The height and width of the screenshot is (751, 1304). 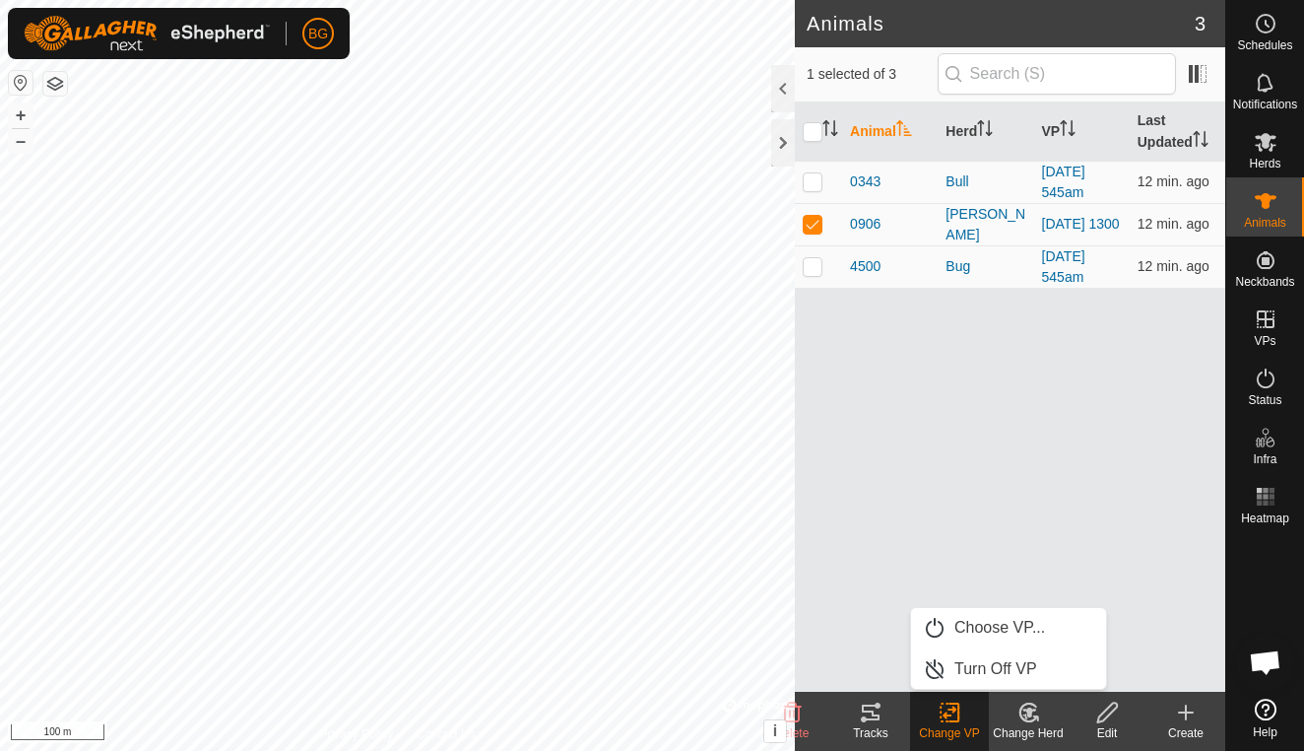 What do you see at coordinates (865, 266) in the screenshot?
I see `span: 4500` at bounding box center [865, 266].